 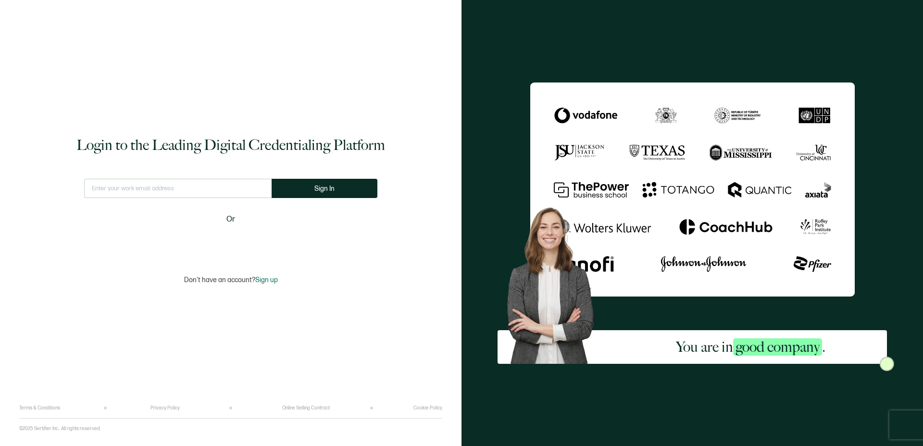 What do you see at coordinates (692, 189) in the screenshot?
I see `img: Sertifier Login - You are in <span class="strong-h">good company</span>.` at bounding box center [692, 189].